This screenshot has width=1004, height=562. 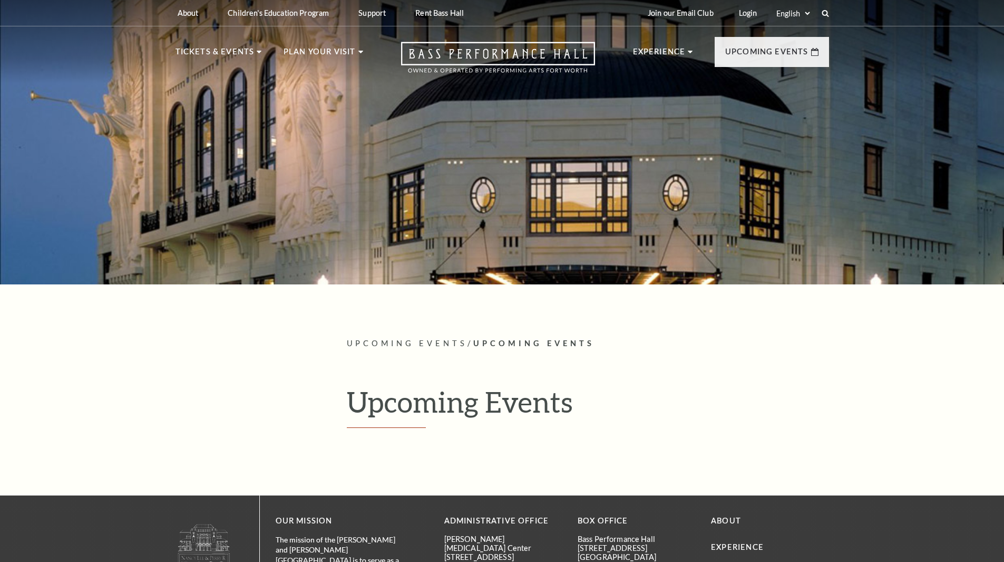 I want to click on h1: Upcoming Events, so click(x=588, y=406).